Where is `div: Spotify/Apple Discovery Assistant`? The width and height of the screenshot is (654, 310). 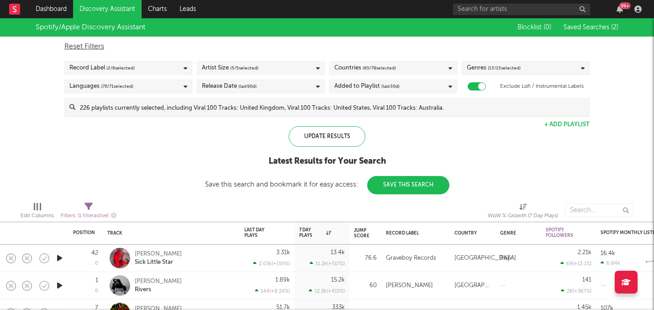
div: Spotify/Apple Discovery Assistant is located at coordinates (90, 27).